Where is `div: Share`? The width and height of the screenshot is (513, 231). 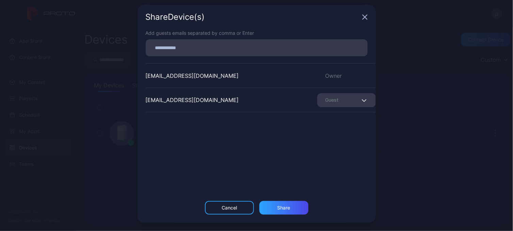
div: Share is located at coordinates (284, 207).